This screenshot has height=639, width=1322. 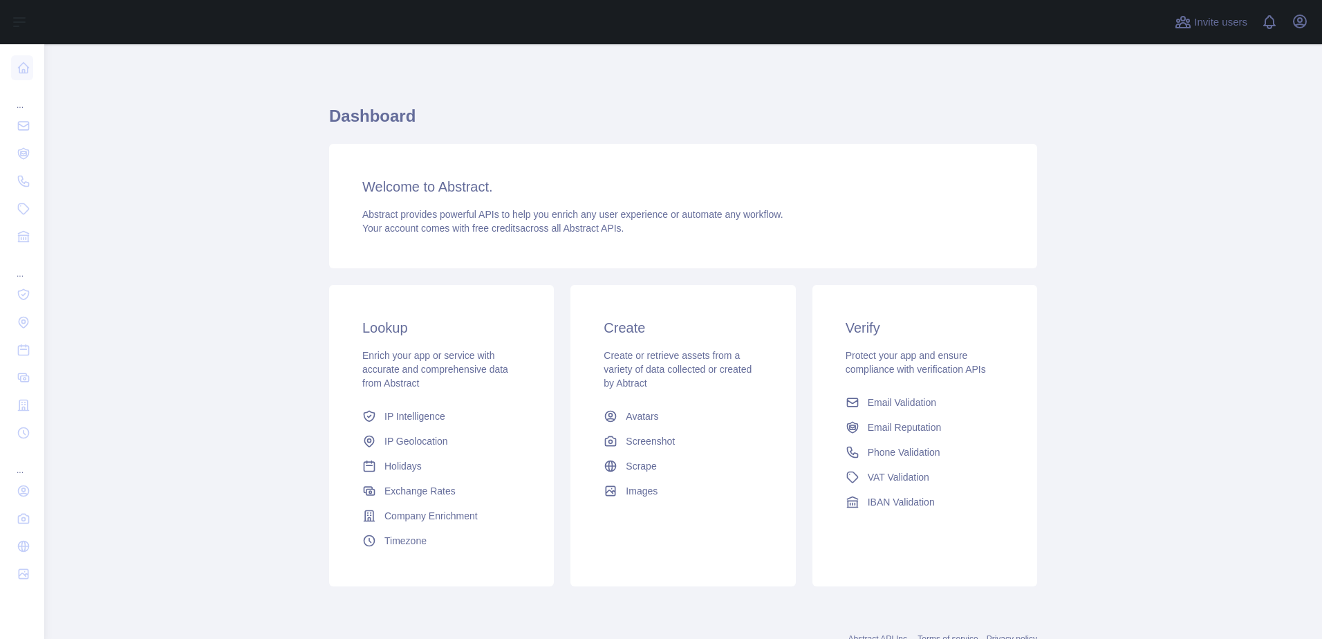 I want to click on a: Email Validation, so click(x=924, y=402).